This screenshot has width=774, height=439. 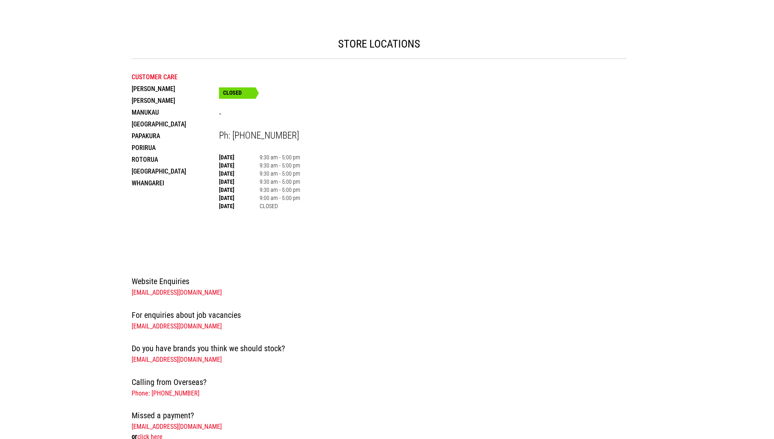 I want to click on td: 9:00 am - 5:00 pm, so click(x=280, y=198).